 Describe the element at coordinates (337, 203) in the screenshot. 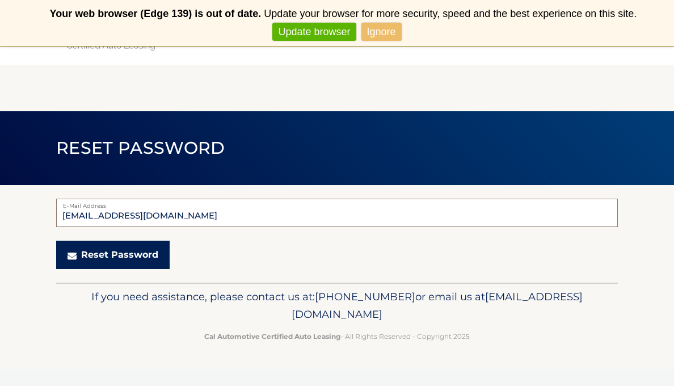

I see `label: E-Mail Address` at that location.